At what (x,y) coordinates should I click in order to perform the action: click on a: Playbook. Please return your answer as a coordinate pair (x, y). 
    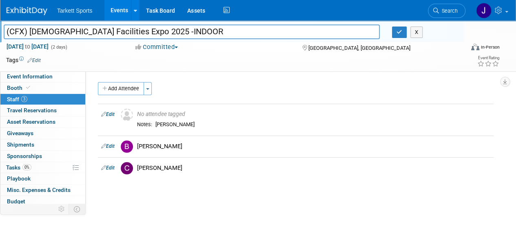
    Looking at the image, I should click on (43, 178).